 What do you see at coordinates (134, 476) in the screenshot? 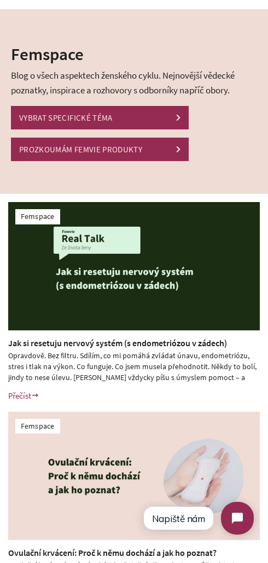
I see `a: Ovulační krvácení: Proč k&nbsp;němu dochází a jak ho poznat?` at bounding box center [134, 476].